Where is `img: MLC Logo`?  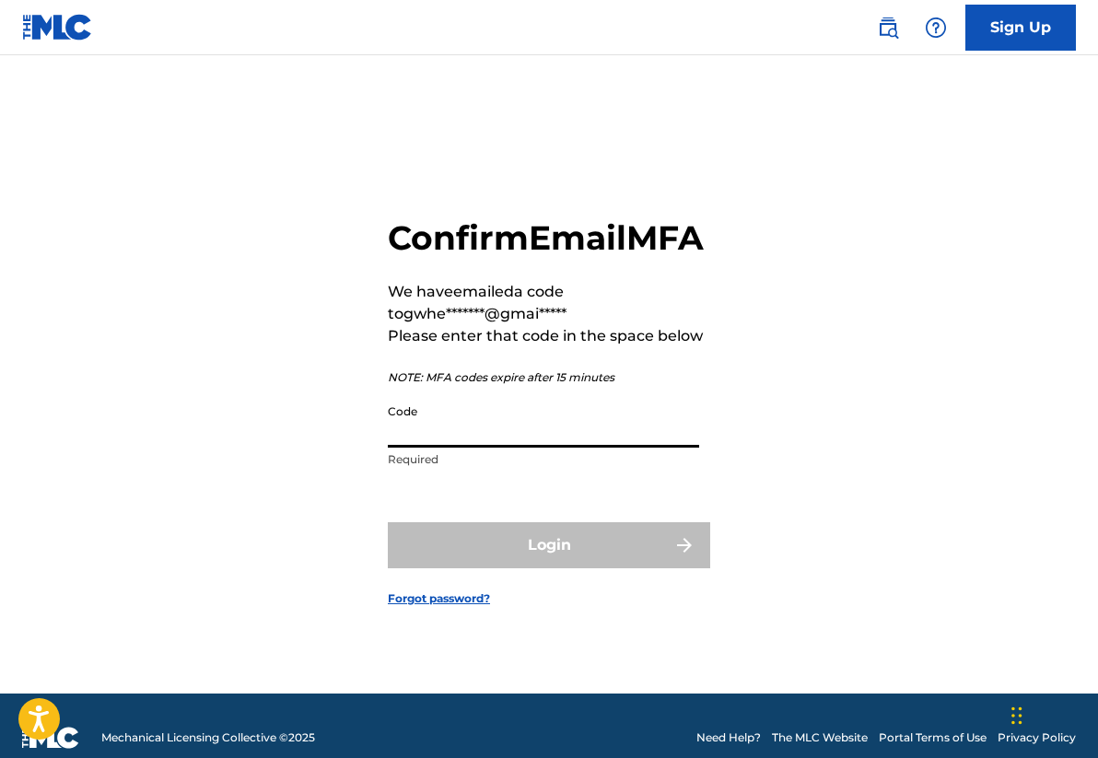
img: MLC Logo is located at coordinates (57, 27).